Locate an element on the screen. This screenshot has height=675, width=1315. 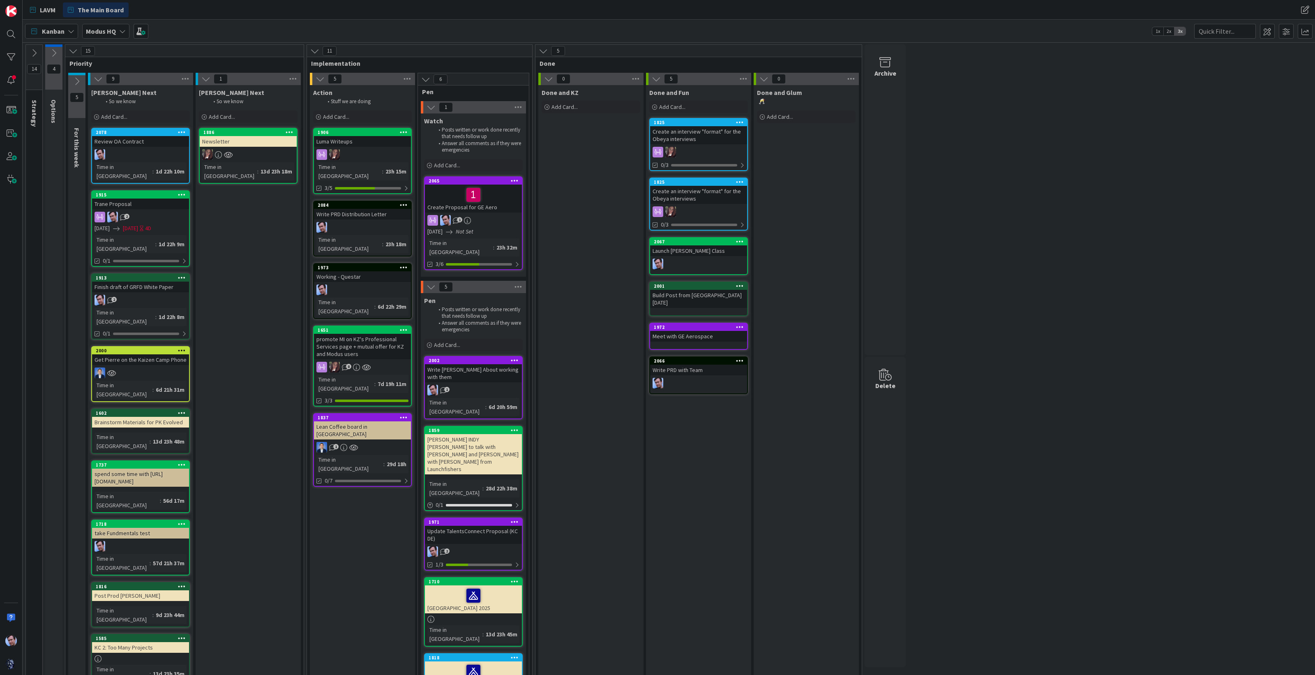
span: The Main Board is located at coordinates (101, 10).